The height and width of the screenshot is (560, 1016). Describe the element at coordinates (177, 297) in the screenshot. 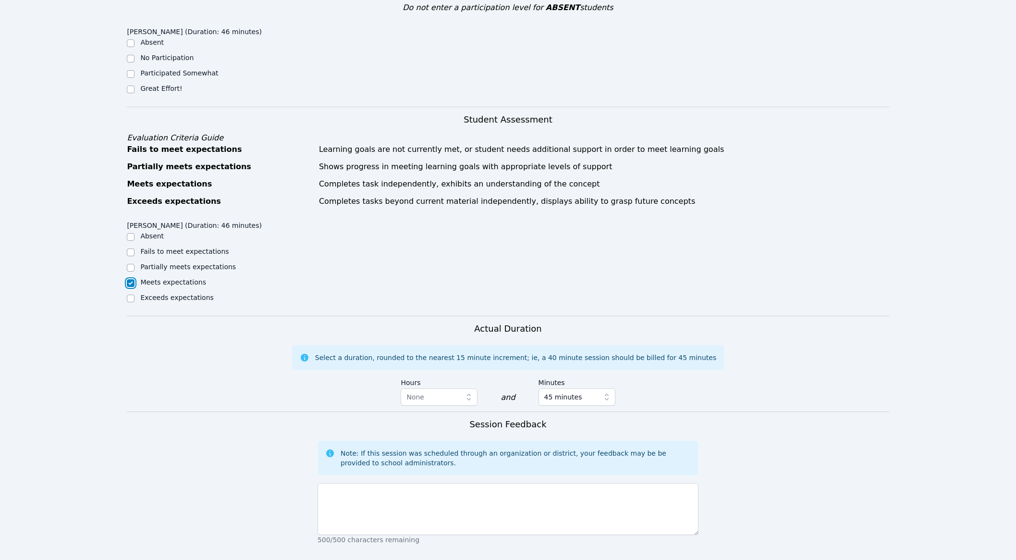

I see `label: Exceeds expectations` at that location.